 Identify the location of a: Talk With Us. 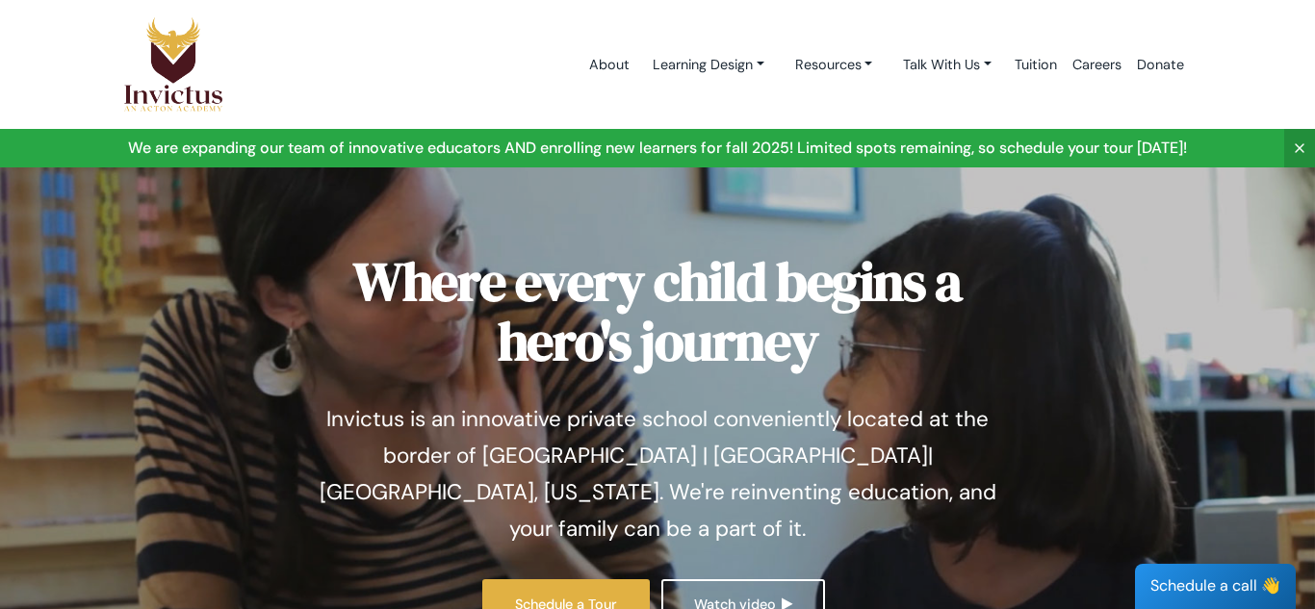
(947, 64).